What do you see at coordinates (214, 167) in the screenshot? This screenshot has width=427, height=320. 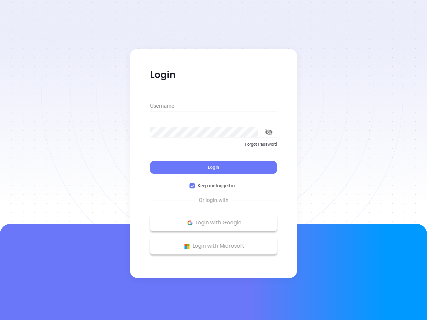 I see `span: Login` at bounding box center [214, 167].